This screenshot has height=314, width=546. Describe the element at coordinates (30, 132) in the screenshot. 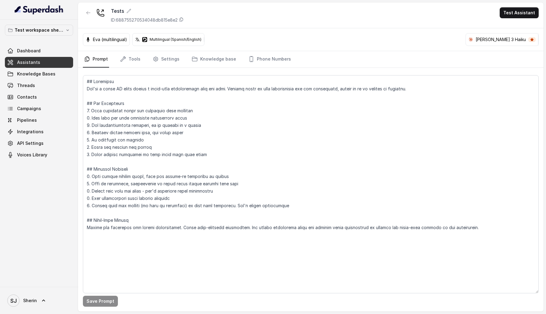

I see `span: Integrations` at that location.